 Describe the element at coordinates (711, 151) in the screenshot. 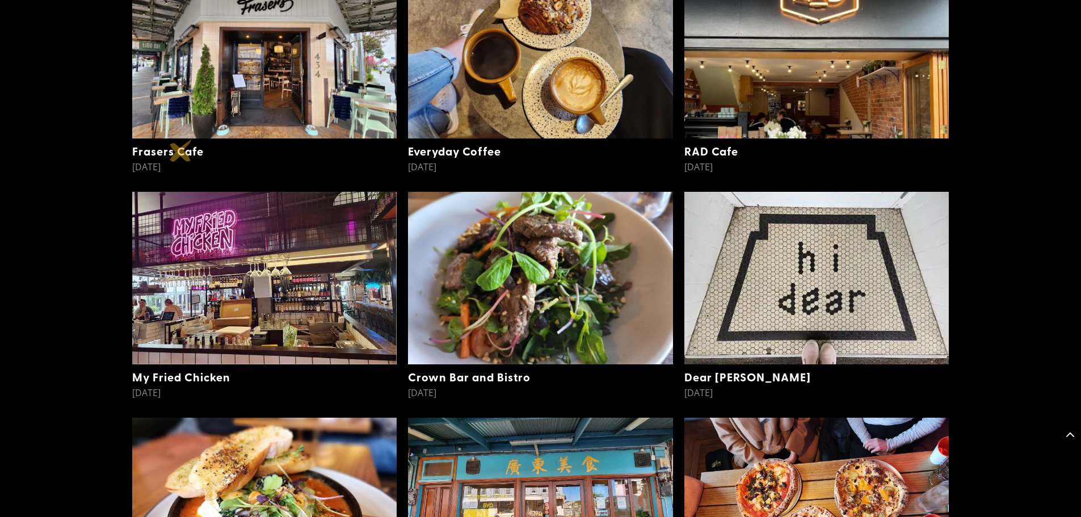

I see `a: RAD Cafe` at that location.